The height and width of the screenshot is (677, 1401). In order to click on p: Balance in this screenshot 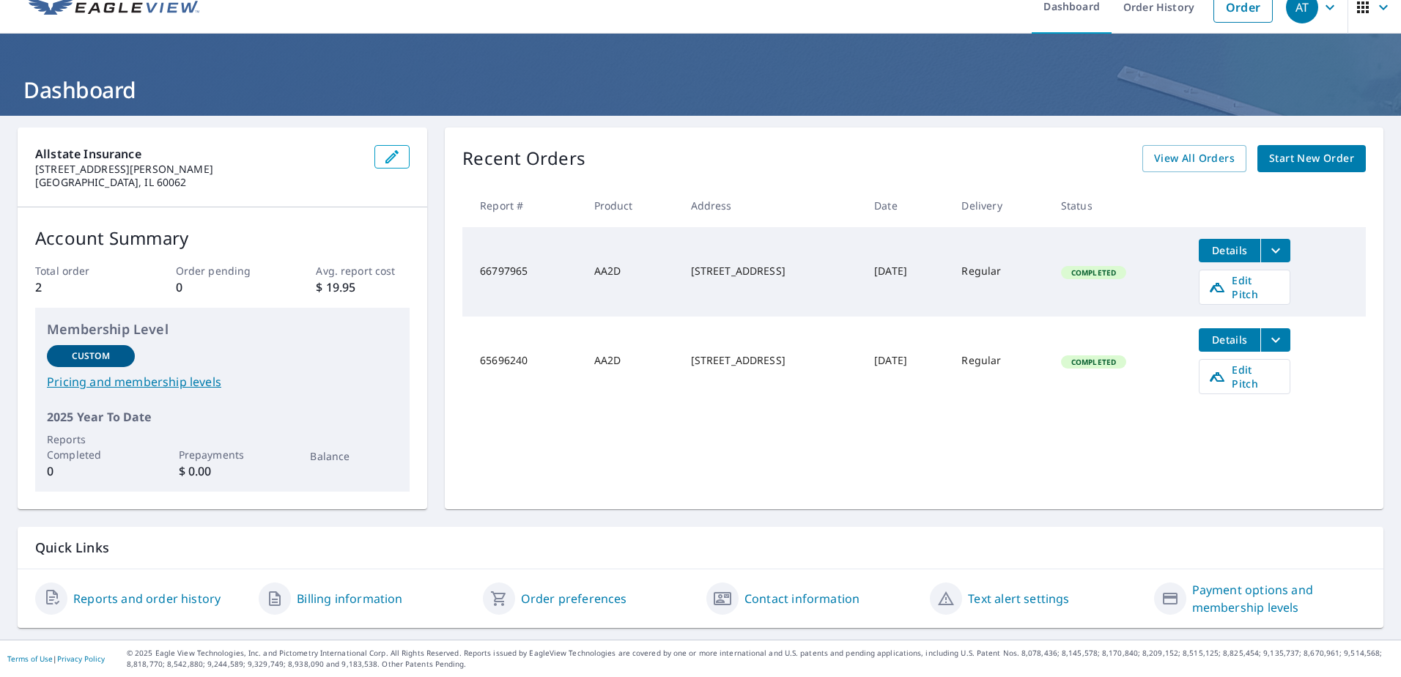, I will do `click(354, 456)`.